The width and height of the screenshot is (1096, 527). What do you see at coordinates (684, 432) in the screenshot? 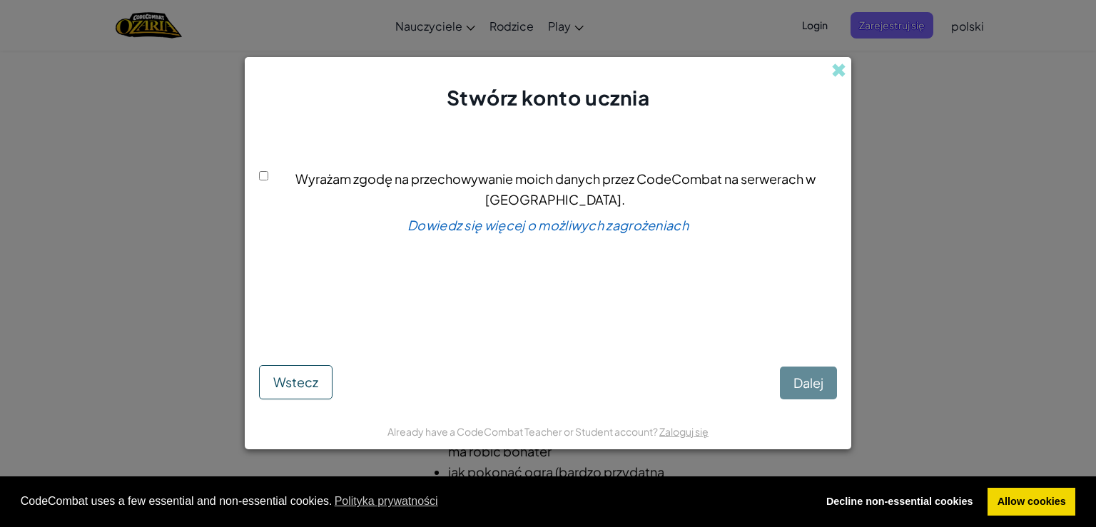
I see `a: Zaloguj się` at bounding box center [684, 432].